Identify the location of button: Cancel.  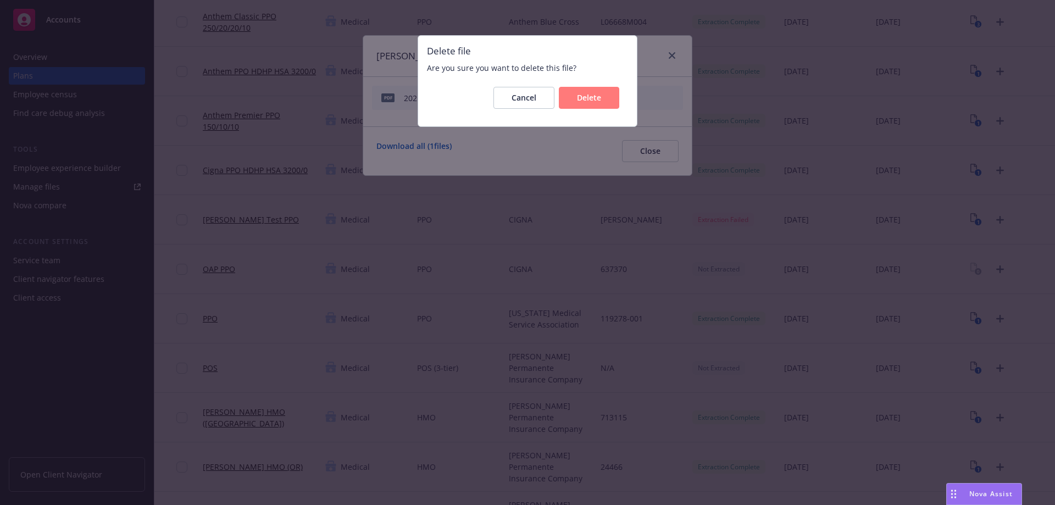
(524, 98).